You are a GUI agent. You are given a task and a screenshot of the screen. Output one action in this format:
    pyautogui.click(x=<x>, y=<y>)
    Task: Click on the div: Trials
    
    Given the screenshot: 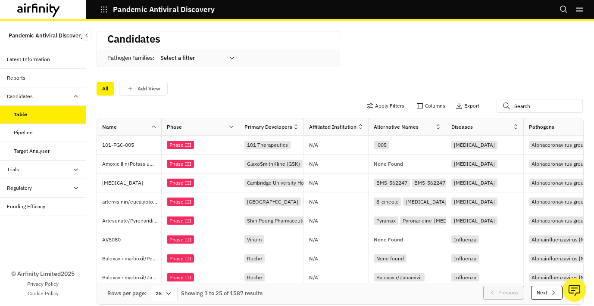 What is the action you would take?
    pyautogui.click(x=13, y=170)
    